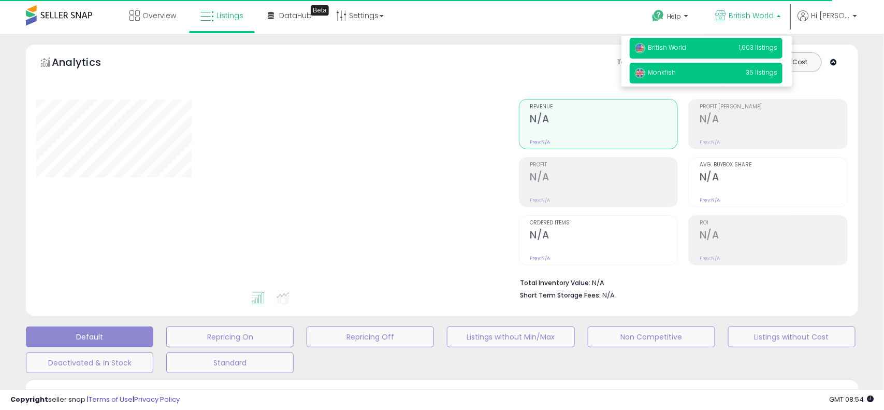 The height and width of the screenshot is (410, 884). I want to click on button: Standard, so click(230, 363).